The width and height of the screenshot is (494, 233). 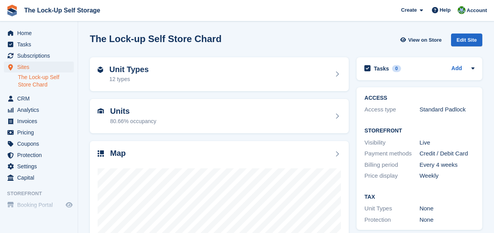 I want to click on span: Settings, so click(x=41, y=167).